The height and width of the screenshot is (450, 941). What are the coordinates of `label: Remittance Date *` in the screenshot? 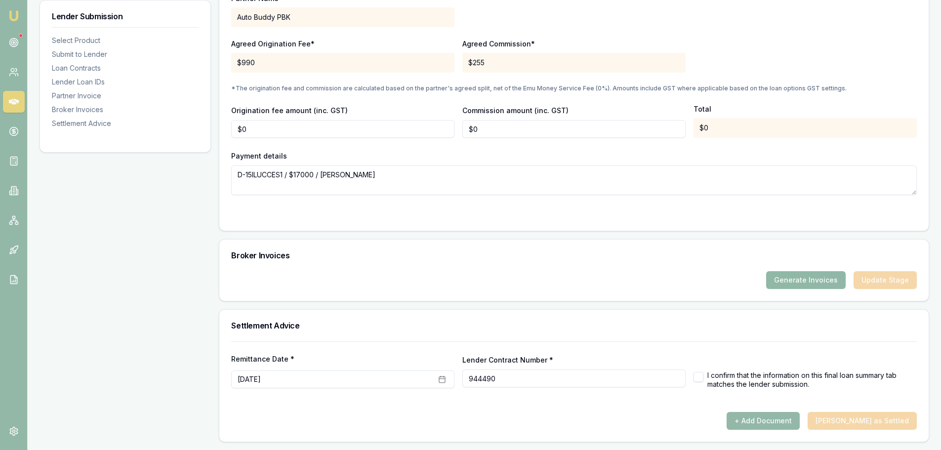 It's located at (343, 359).